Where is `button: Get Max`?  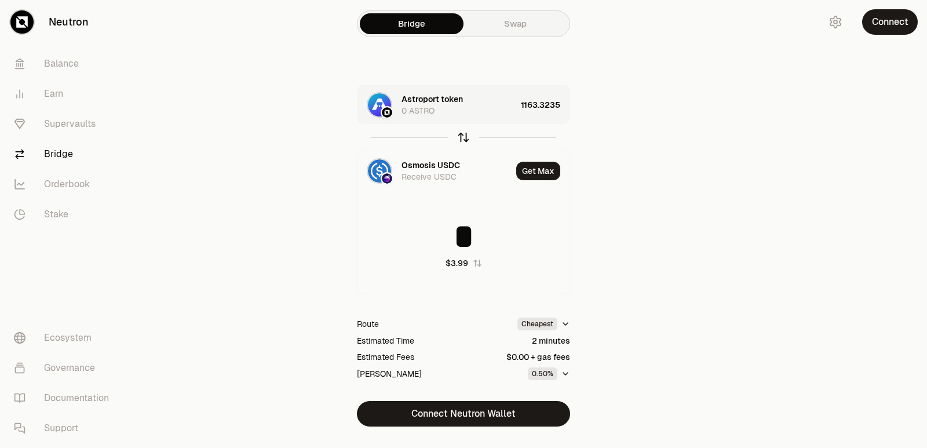
button: Get Max is located at coordinates (538, 171).